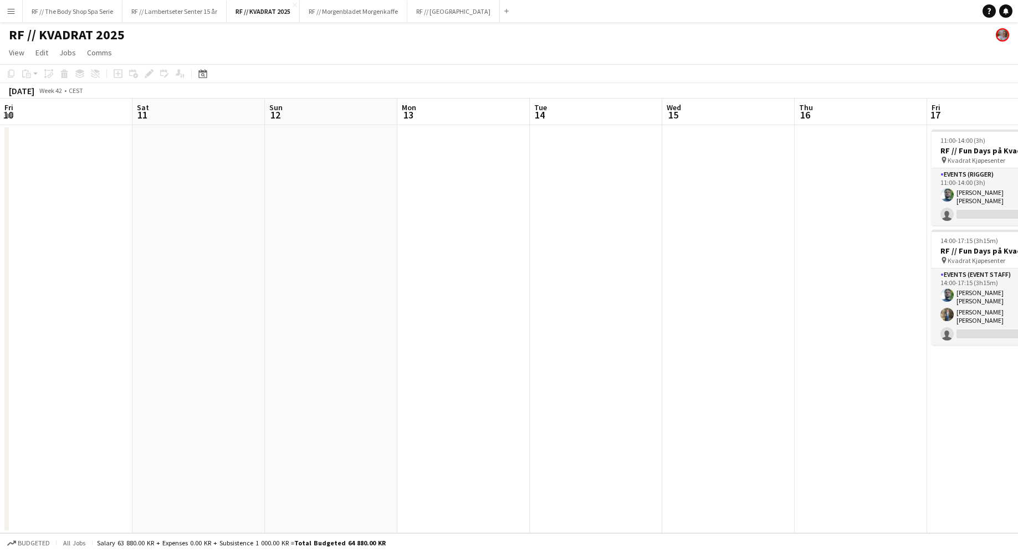  What do you see at coordinates (99, 53) in the screenshot?
I see `span: Comms` at bounding box center [99, 53].